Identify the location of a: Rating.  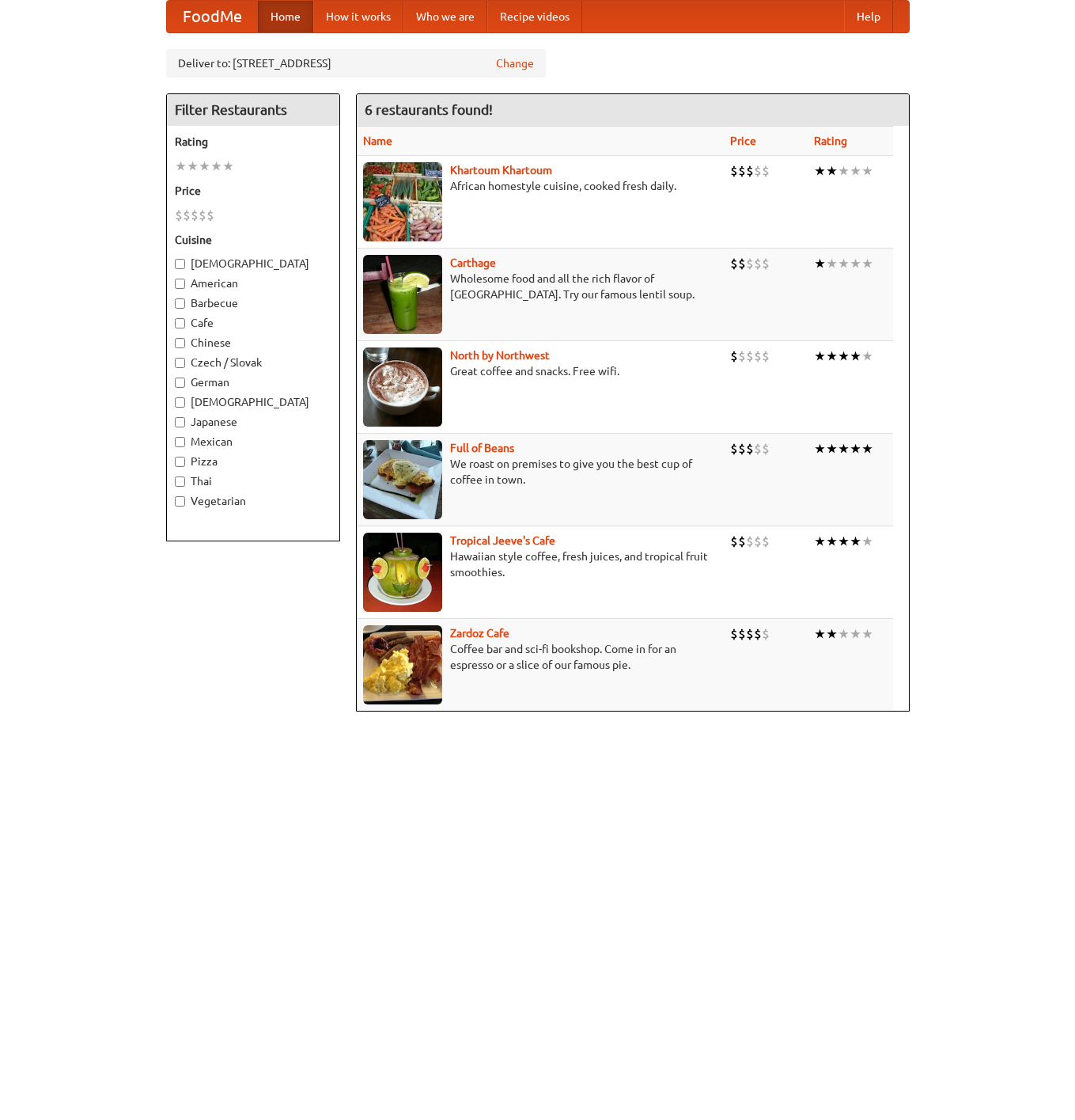
(831, 140).